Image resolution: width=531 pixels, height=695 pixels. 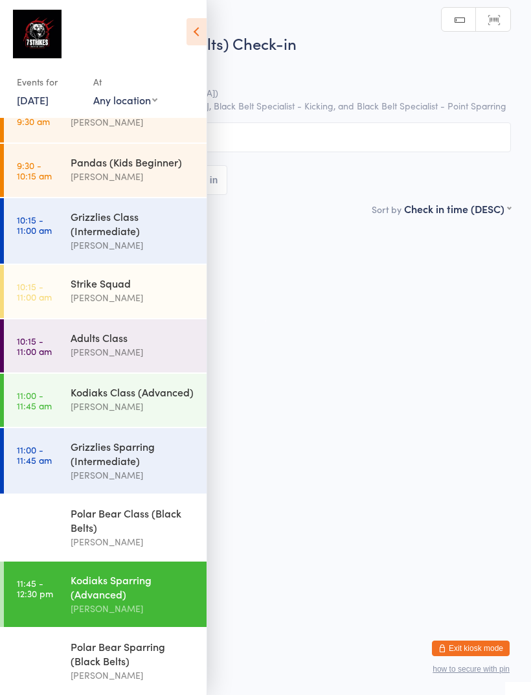 What do you see at coordinates (133, 654) in the screenshot?
I see `div: Polar Bear Sparring (Black Belts)` at bounding box center [133, 654].